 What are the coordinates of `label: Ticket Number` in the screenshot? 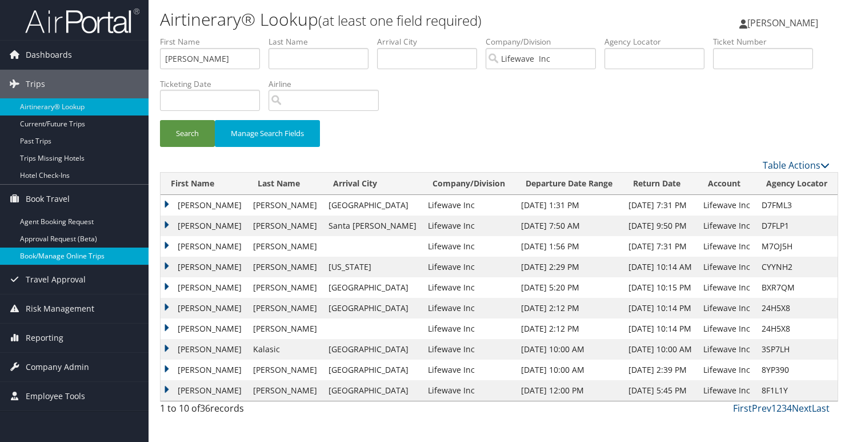 It's located at (768, 42).